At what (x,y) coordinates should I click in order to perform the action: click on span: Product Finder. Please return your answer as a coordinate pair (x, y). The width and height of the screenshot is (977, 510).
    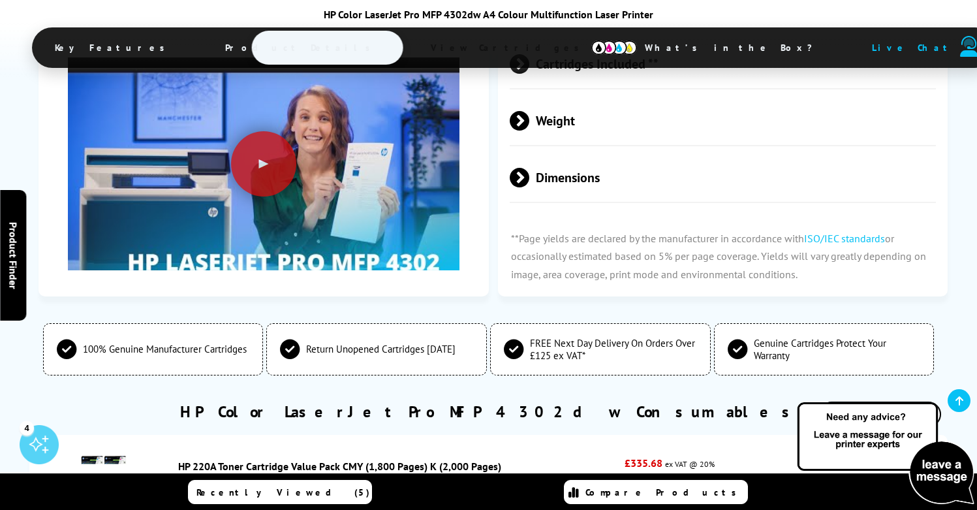
    Looking at the image, I should click on (13, 255).